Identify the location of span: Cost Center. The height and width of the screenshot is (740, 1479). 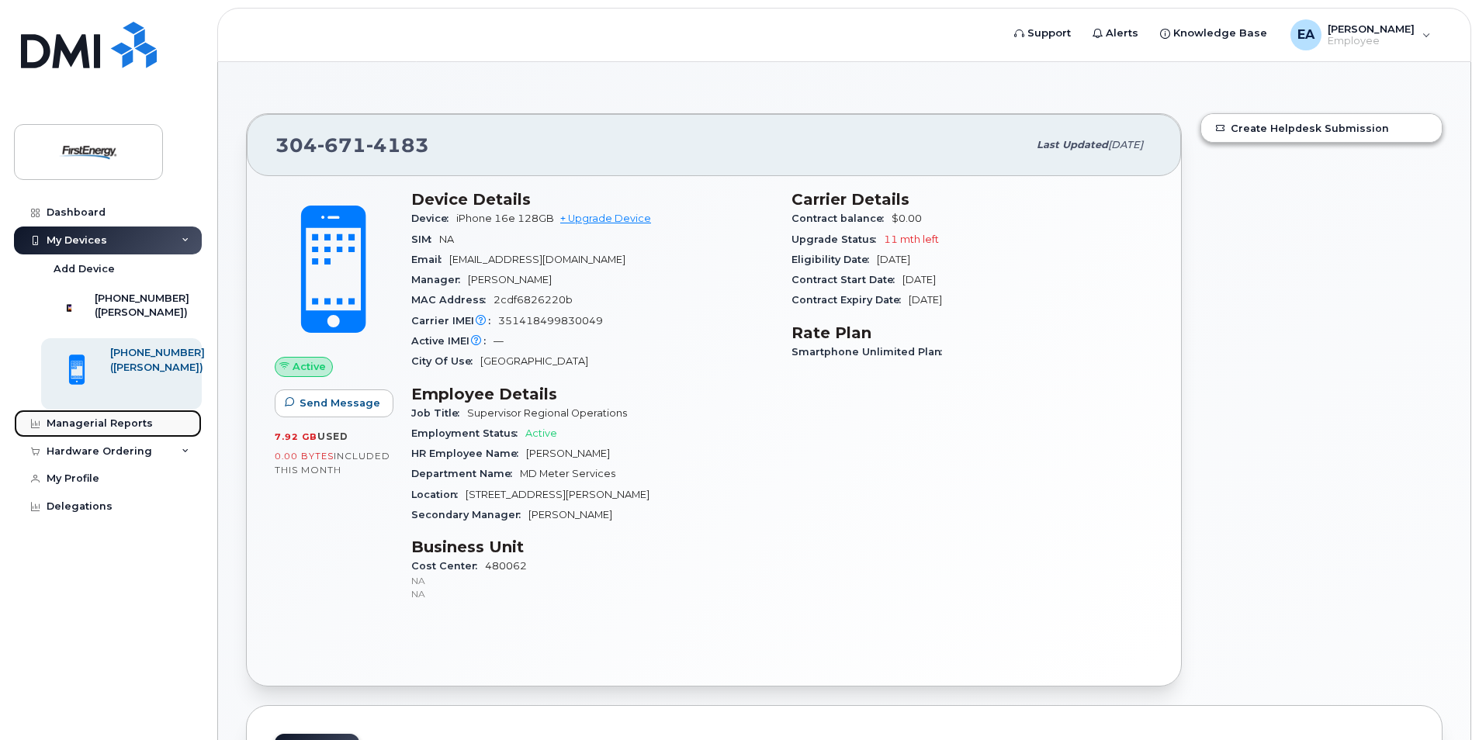
(448, 566).